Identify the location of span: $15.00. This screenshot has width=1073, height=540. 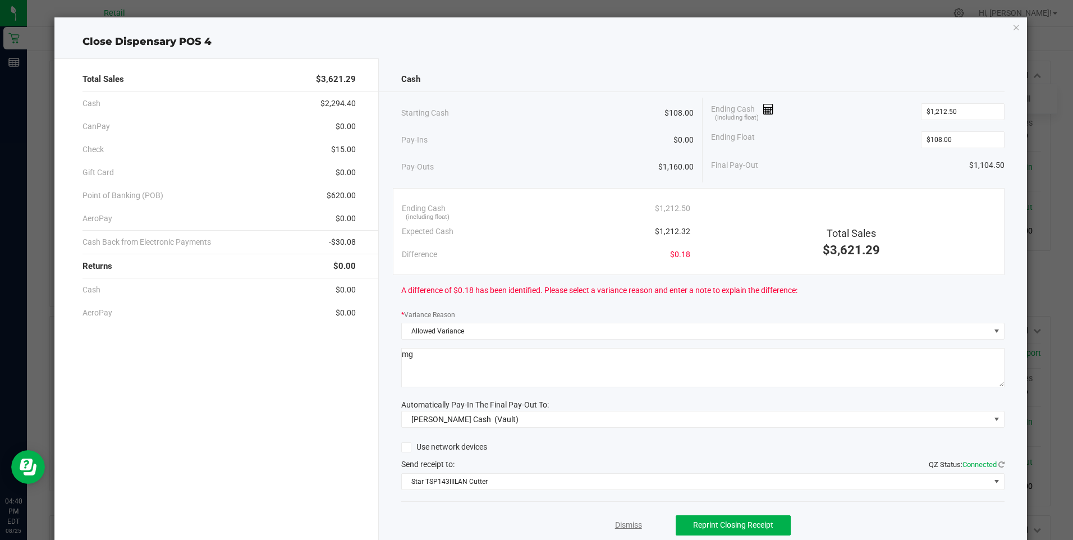
(343, 149).